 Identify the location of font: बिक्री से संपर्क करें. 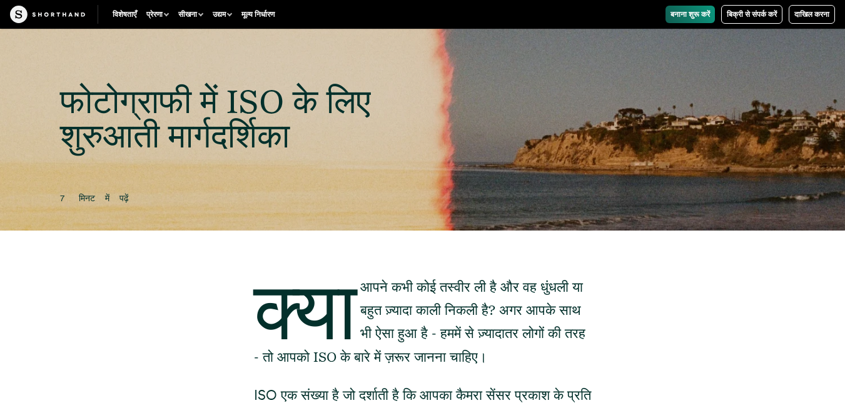
(752, 14).